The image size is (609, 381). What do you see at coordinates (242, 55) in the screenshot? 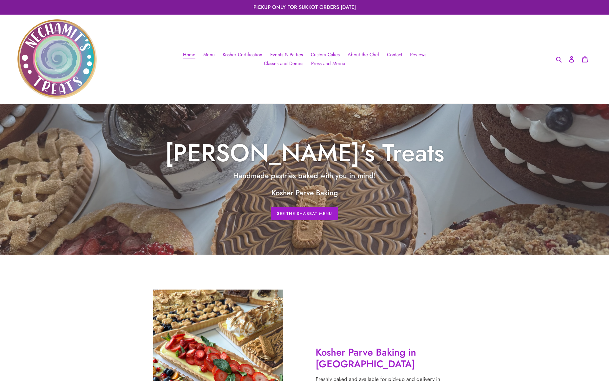
I see `span: Kosher Certification` at bounding box center [242, 55].